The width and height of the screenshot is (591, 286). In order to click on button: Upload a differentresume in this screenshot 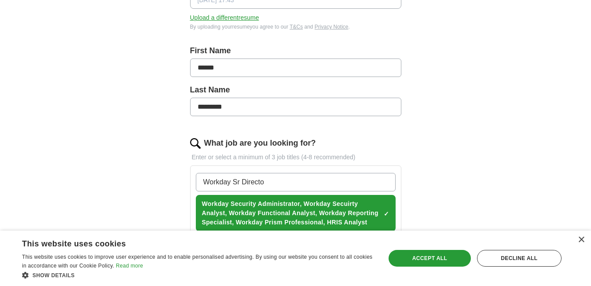, I will do `click(224, 18)`.